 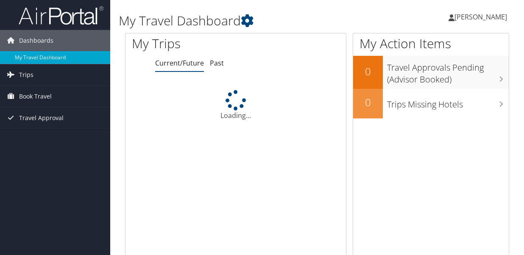 What do you see at coordinates (36, 41) in the screenshot?
I see `span: Dashboards` at bounding box center [36, 41].